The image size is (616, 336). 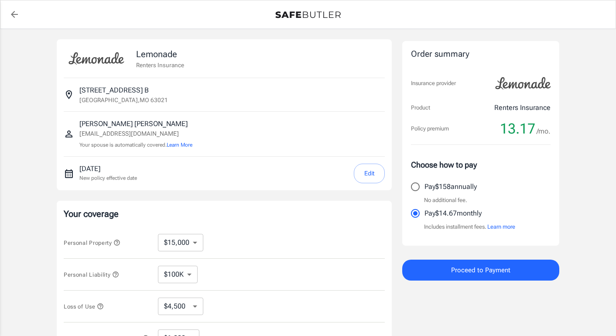 I want to click on button: Personal Liability, so click(x=91, y=275).